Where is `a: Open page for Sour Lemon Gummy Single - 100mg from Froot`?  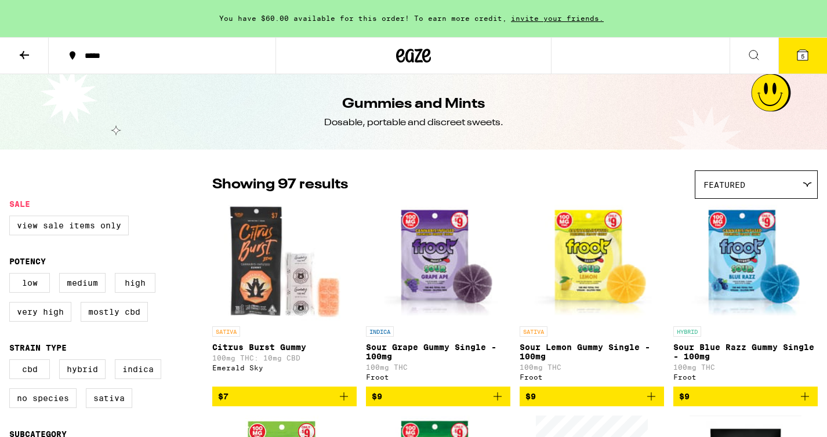
a: Open page for Sour Lemon Gummy Single - 100mg from Froot is located at coordinates (591, 296).